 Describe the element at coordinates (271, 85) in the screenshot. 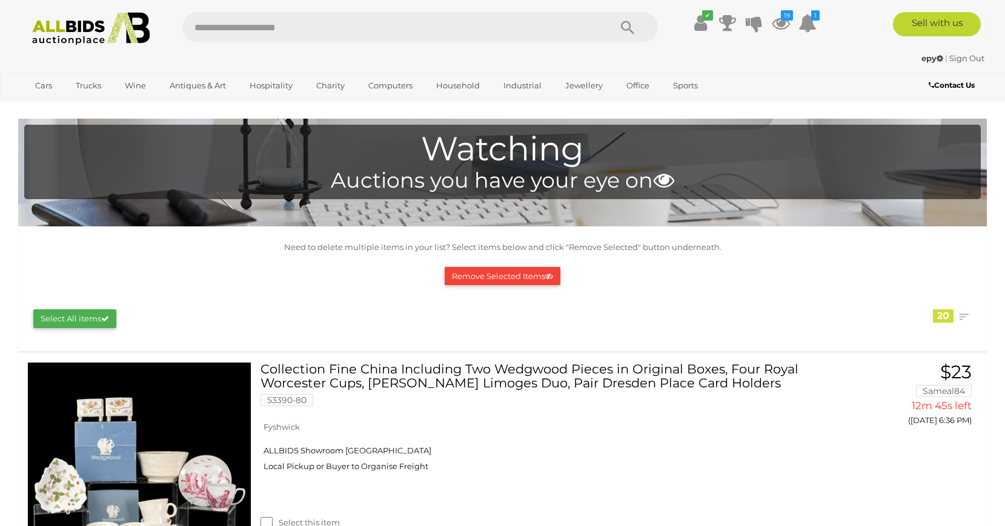

I see `a: Hospitality` at that location.